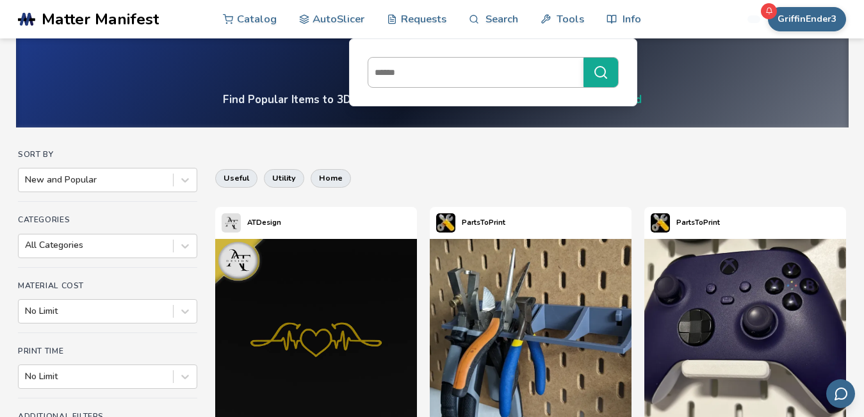 The image size is (864, 417). What do you see at coordinates (108, 351) in the screenshot?
I see `h4: Print Time` at bounding box center [108, 351].